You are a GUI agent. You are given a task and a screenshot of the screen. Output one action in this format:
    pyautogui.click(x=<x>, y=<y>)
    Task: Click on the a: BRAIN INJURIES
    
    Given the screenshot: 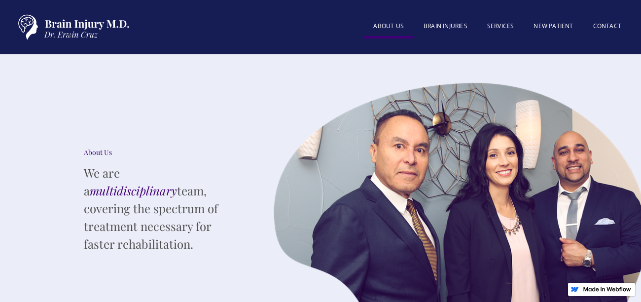 What is the action you would take?
    pyautogui.click(x=445, y=26)
    